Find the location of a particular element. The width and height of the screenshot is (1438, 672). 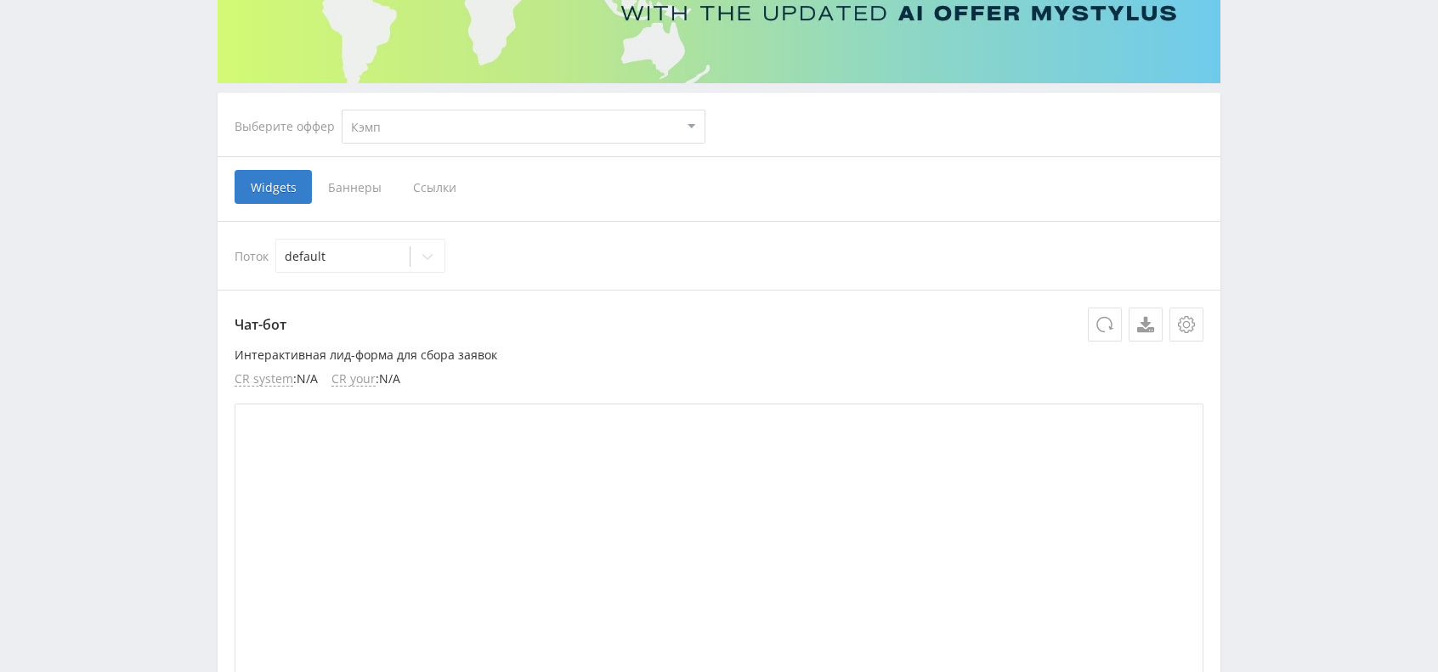

span: Баннеры is located at coordinates (354, 187).